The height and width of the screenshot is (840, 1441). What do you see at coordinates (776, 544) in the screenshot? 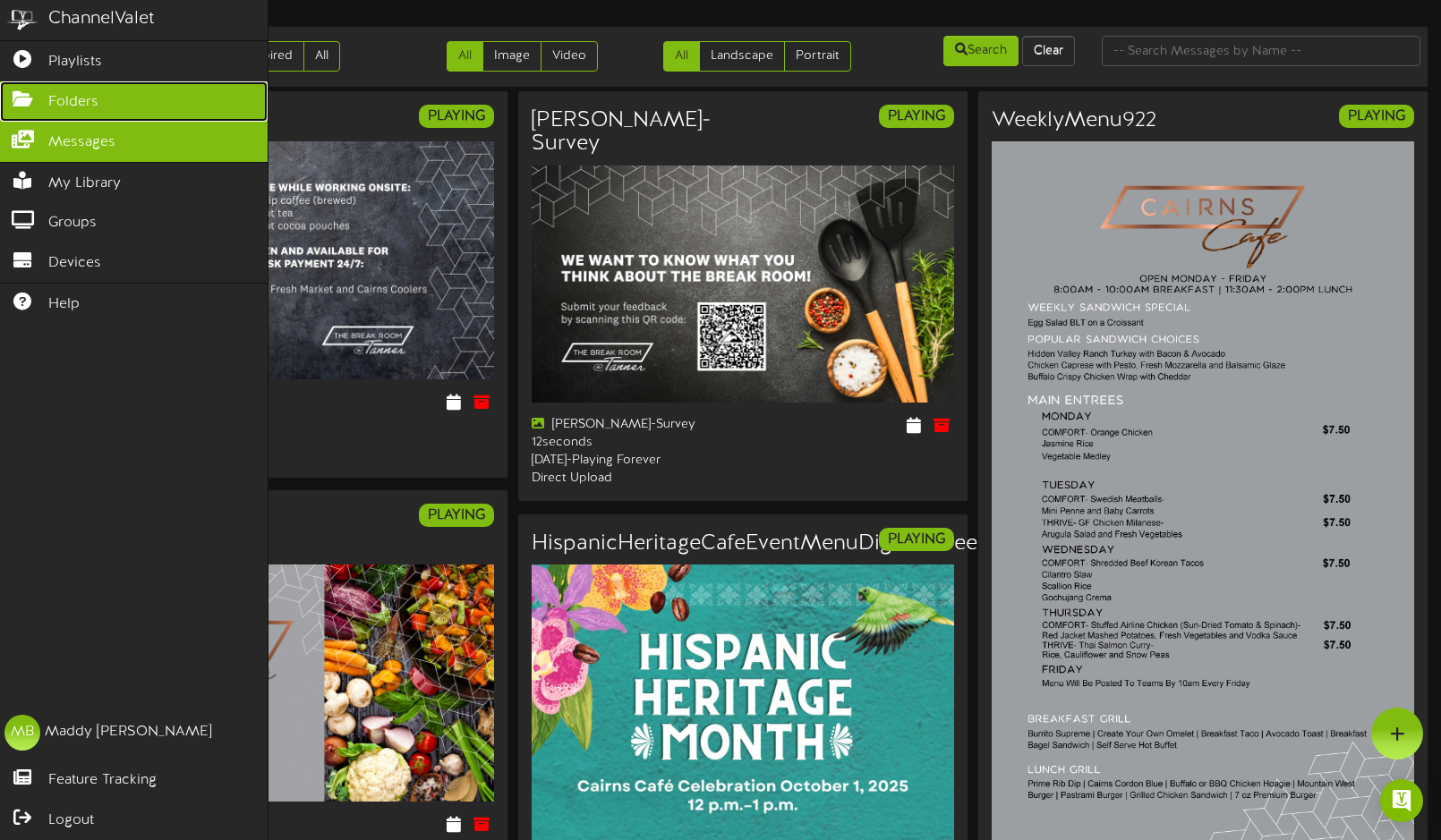
I see `h3: HispanicHeritageCafeEventMenuDigitalScreenPt2` at bounding box center [776, 544].